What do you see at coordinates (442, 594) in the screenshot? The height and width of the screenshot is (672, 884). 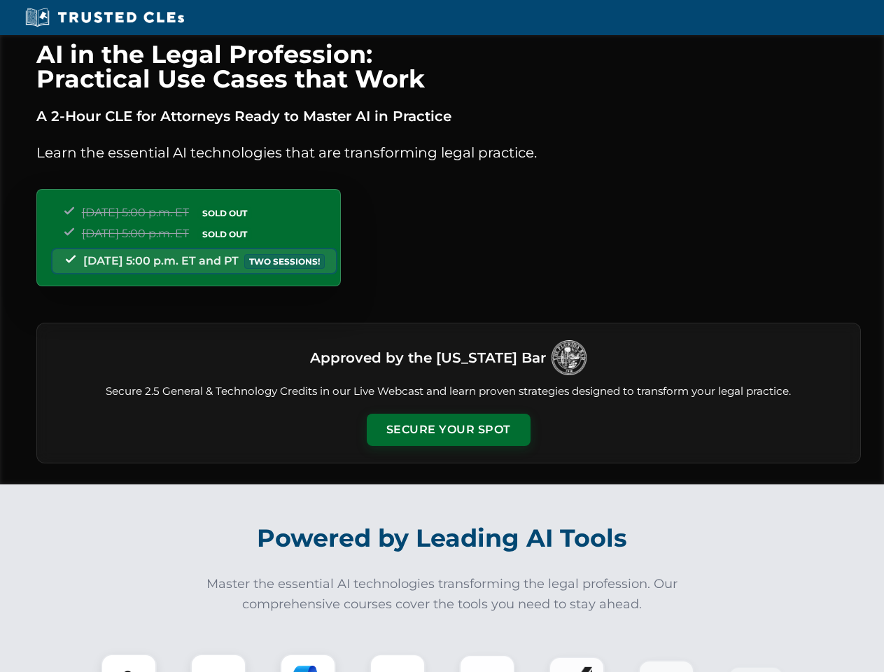 I see `p: Master the essential AI technologies transforming the legal profession. Our comprehensive courses...` at bounding box center [442, 594].